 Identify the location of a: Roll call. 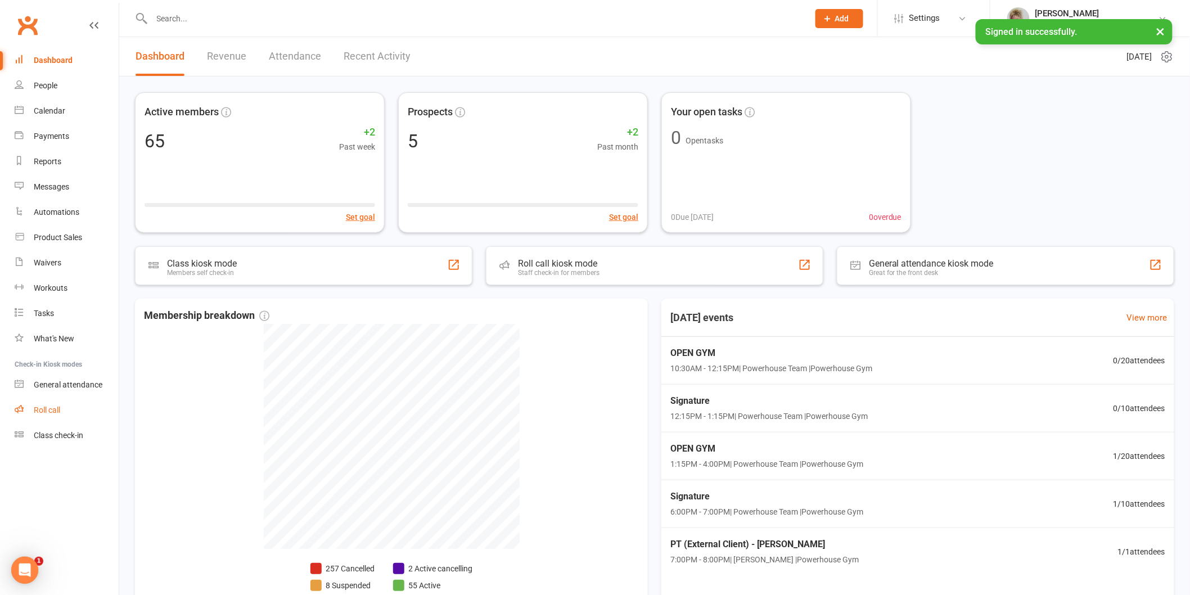
(66, 410).